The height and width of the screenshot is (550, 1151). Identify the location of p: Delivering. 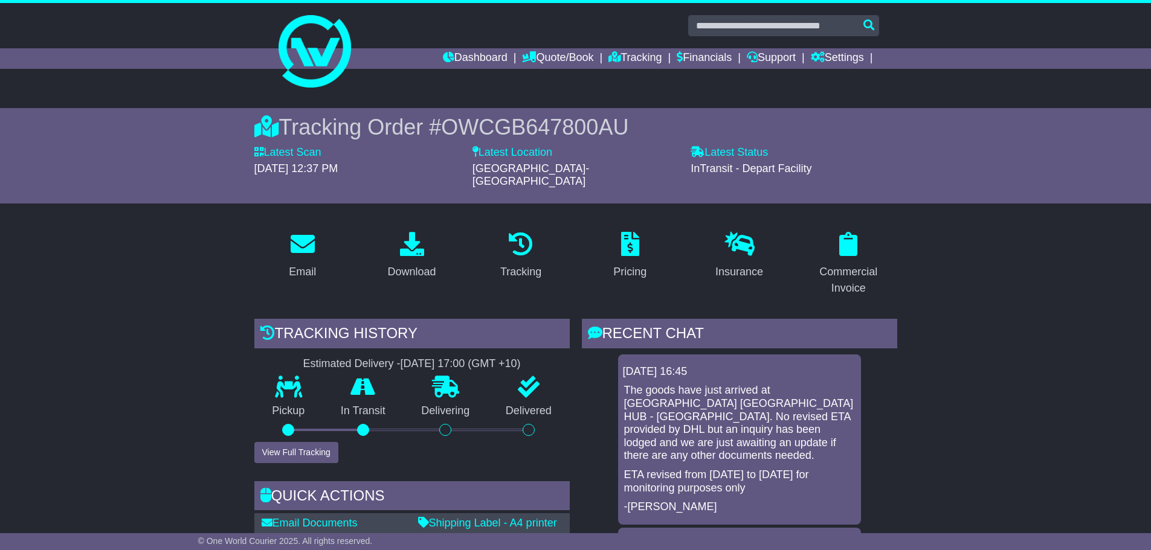
(446, 411).